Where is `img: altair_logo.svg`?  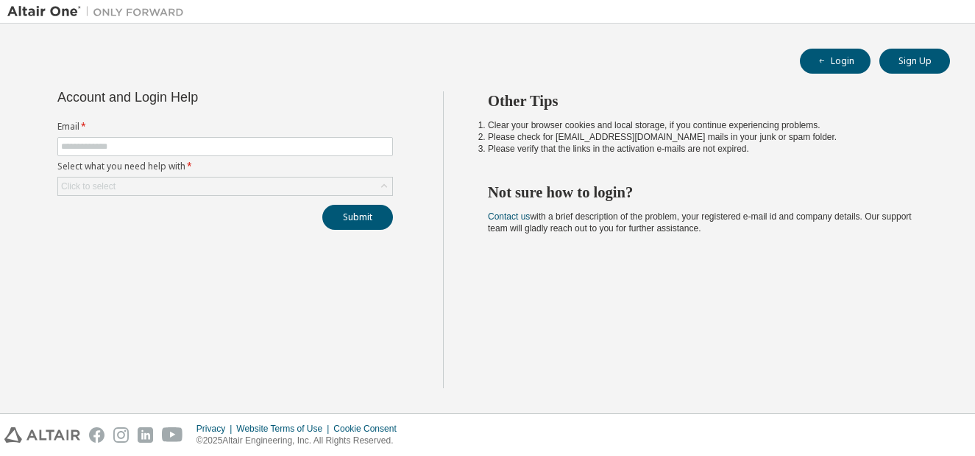
img: altair_logo.svg is located at coordinates (42, 434).